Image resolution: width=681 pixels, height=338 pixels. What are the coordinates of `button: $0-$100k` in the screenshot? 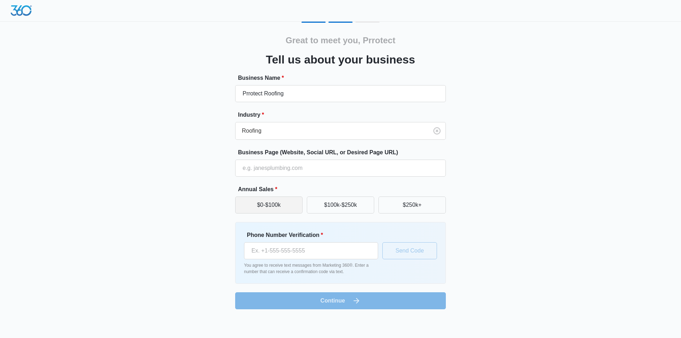 It's located at (269, 205).